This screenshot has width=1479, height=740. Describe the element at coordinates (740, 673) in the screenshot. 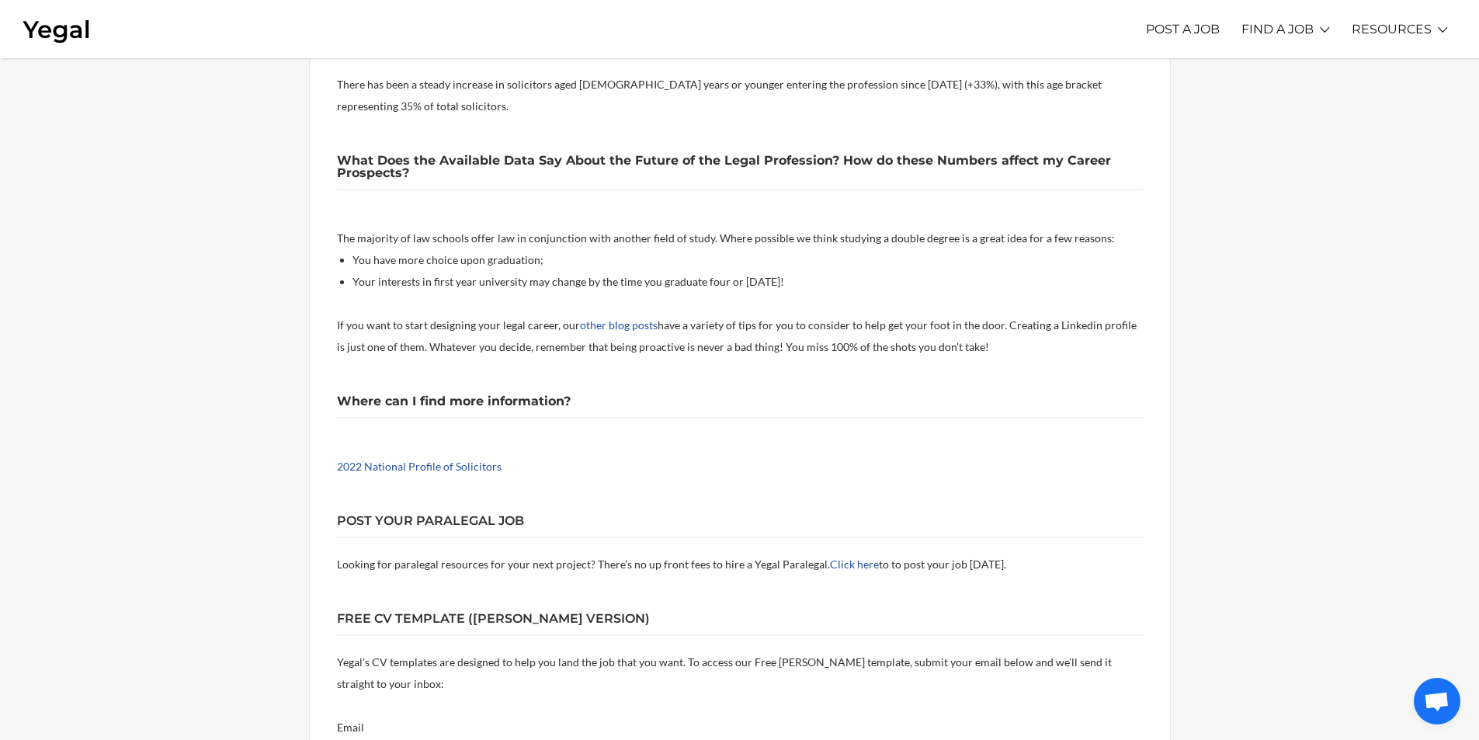

I see `p: Yegal’s CV templates are designed to help you land the job that you want. To access our Free [PER...` at that location.